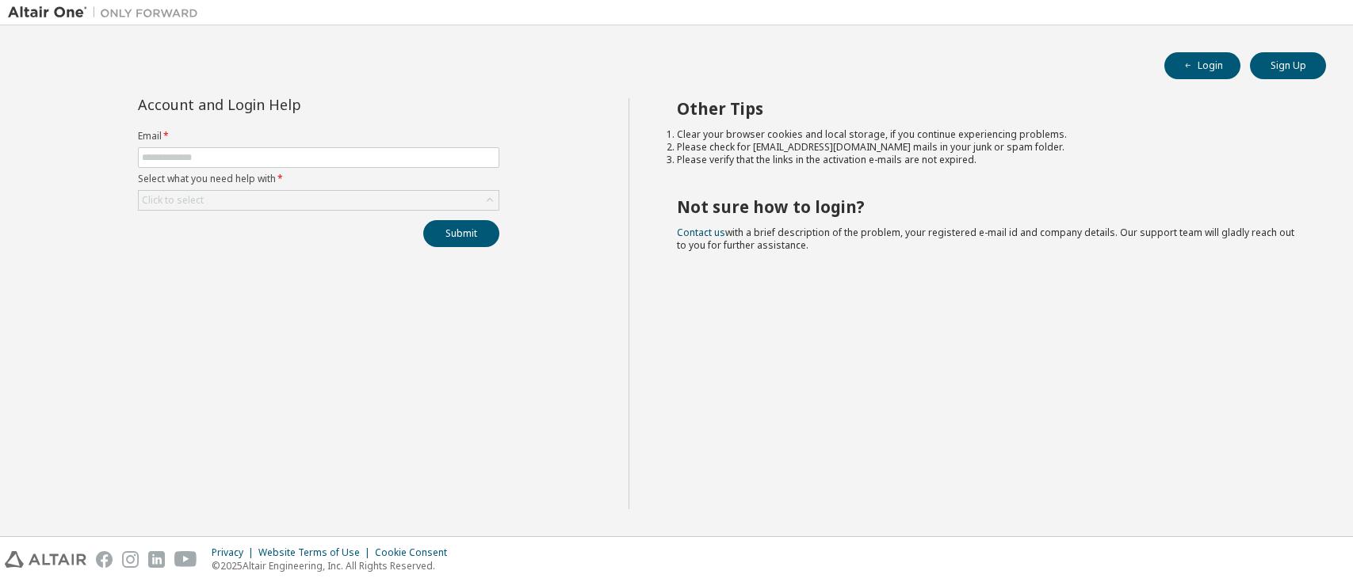 Image resolution: width=1353 pixels, height=582 pixels. I want to click on label: Select what you need help with, so click(319, 179).